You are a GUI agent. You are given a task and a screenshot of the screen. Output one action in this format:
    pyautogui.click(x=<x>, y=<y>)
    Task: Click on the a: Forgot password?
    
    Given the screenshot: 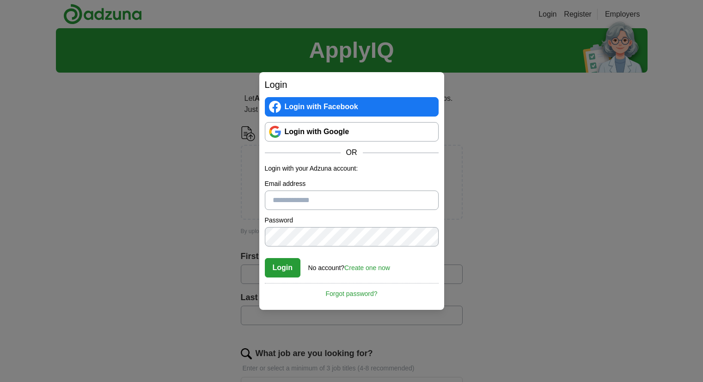 What is the action you would take?
    pyautogui.click(x=352, y=291)
    